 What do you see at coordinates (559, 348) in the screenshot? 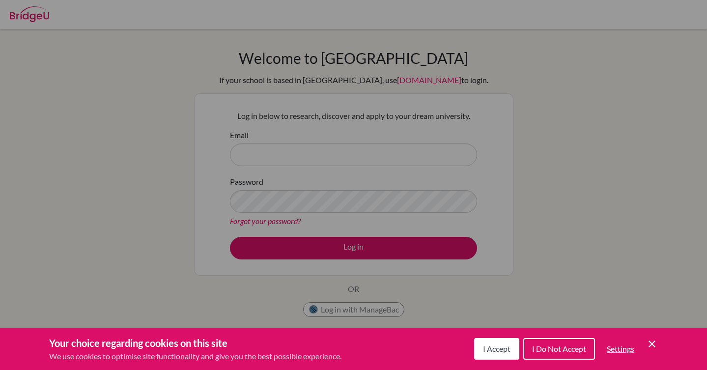
I see `span: I Do Not Accept` at bounding box center [559, 348].